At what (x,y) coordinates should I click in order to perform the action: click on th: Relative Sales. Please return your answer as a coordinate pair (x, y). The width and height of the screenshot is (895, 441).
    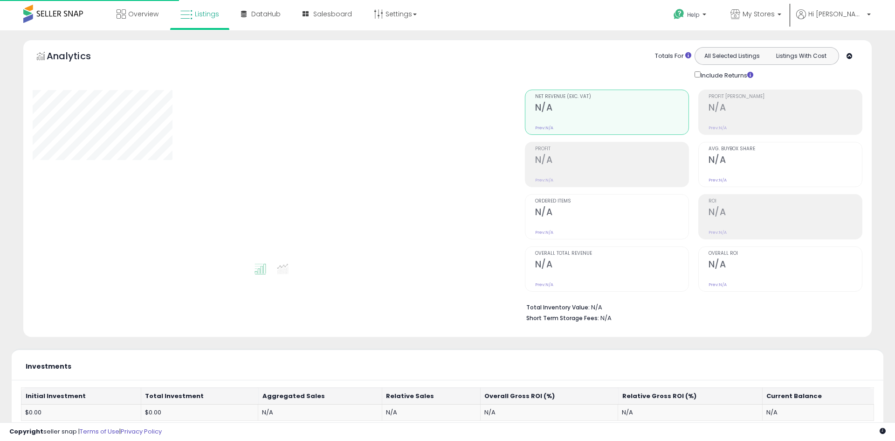
    Looking at the image, I should click on (431, 396).